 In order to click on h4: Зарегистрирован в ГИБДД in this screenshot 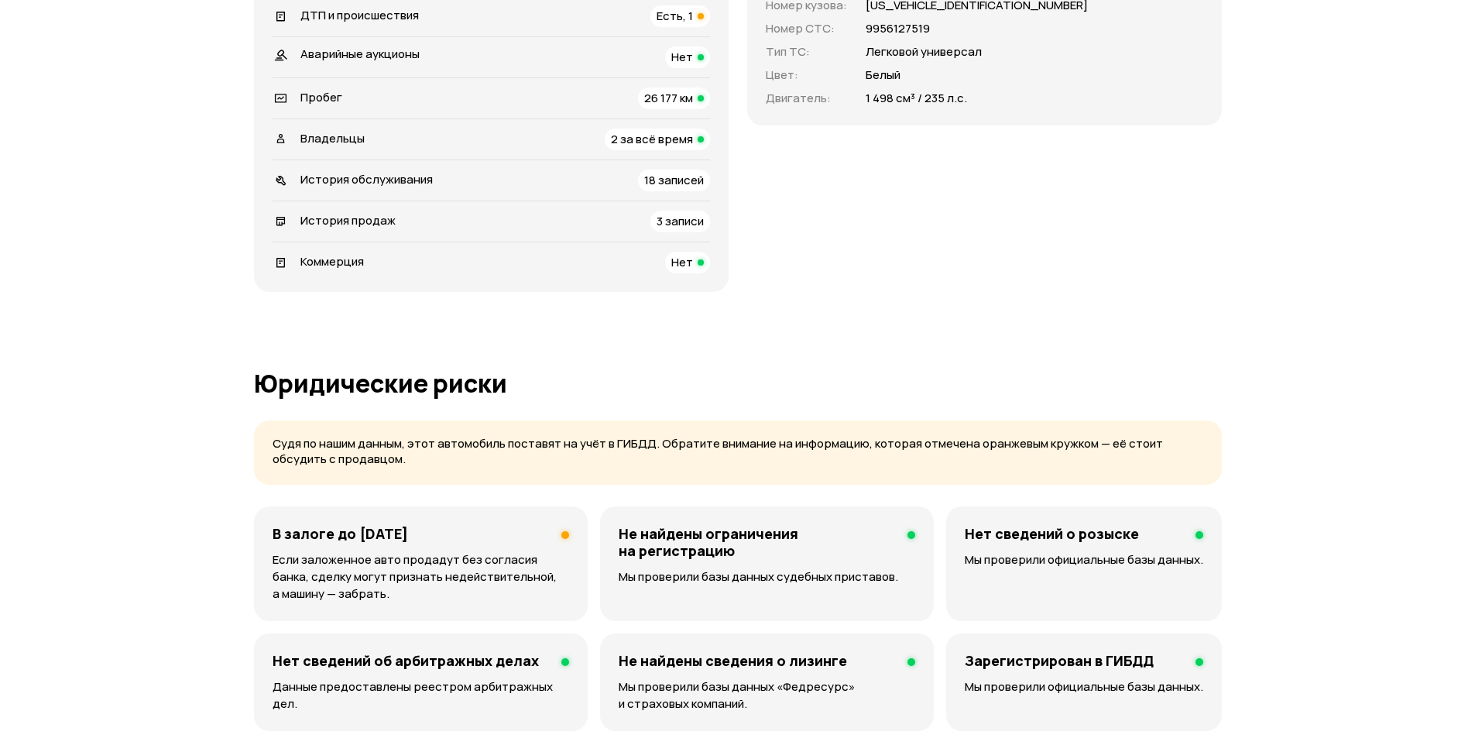, I will do `click(1059, 661)`.